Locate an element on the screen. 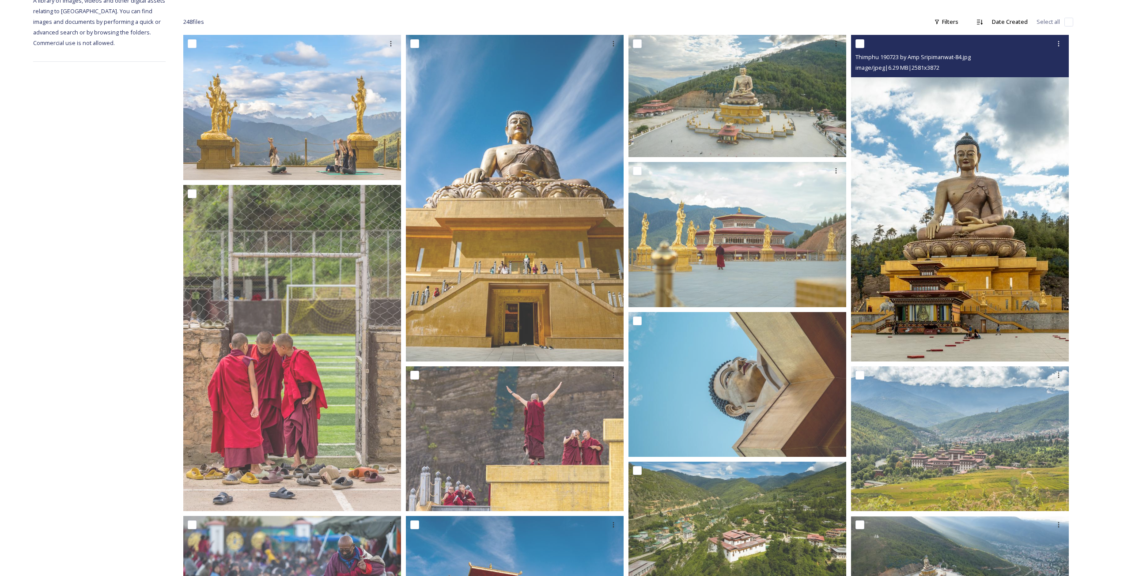 This screenshot has height=576, width=1124. img: Marcus Westberg _ Thimphu27.jpg is located at coordinates (292, 107).